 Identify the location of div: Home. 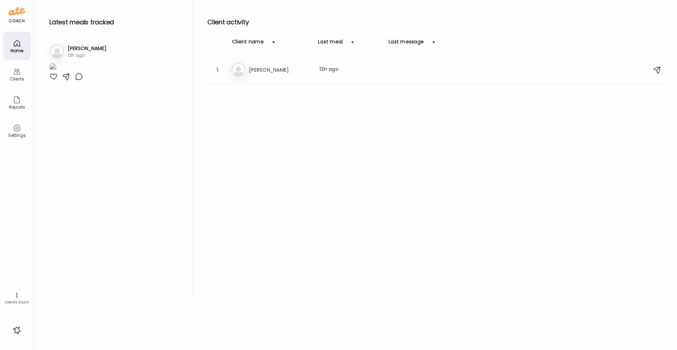
(17, 50).